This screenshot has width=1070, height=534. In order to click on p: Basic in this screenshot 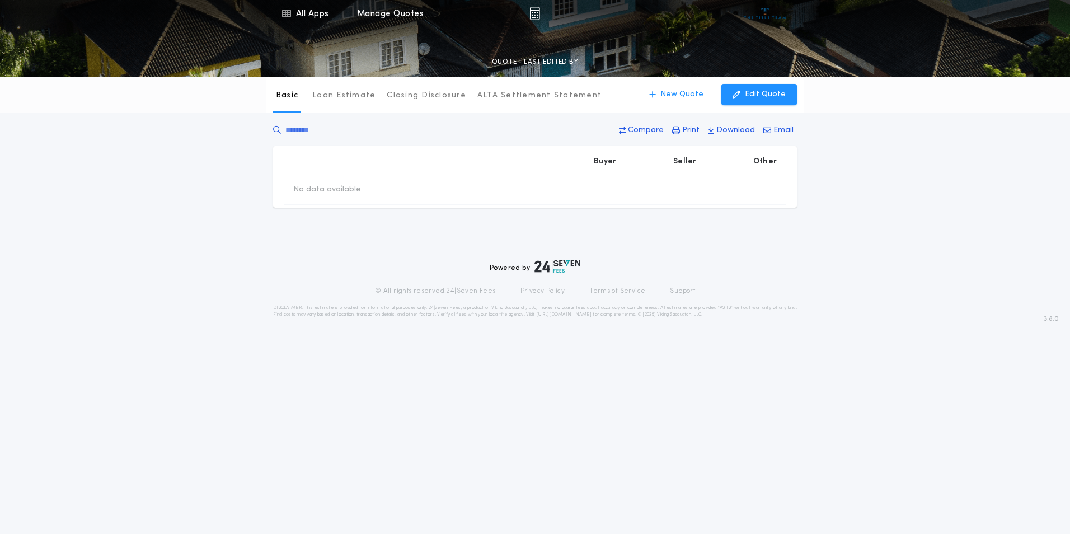, I will do `click(287, 96)`.